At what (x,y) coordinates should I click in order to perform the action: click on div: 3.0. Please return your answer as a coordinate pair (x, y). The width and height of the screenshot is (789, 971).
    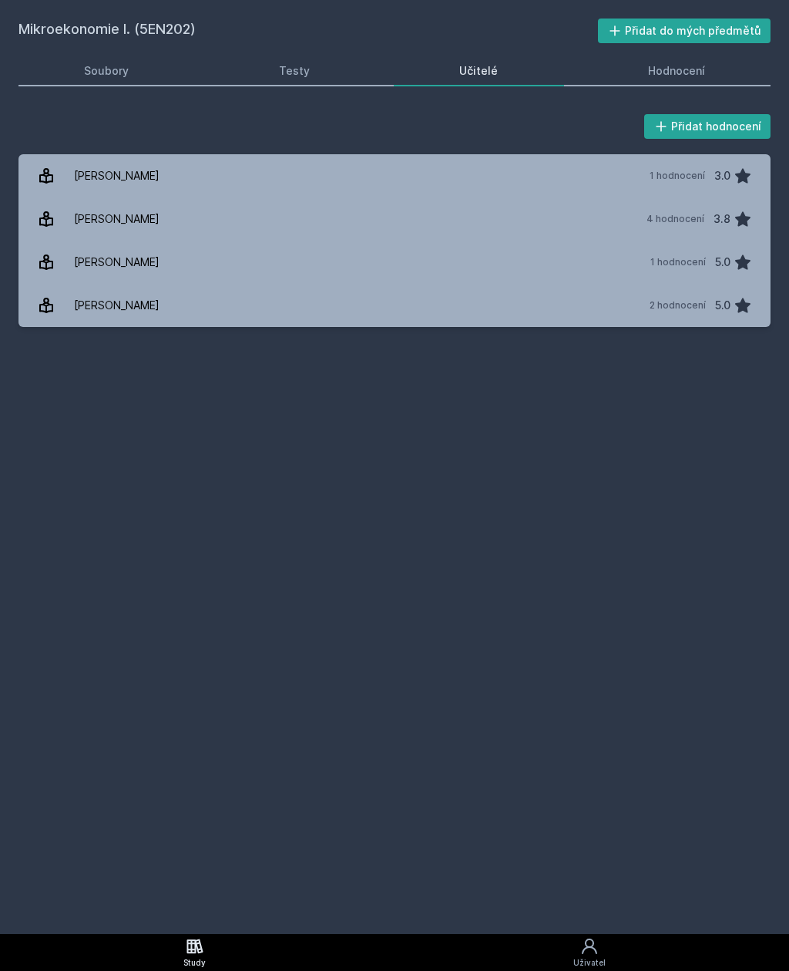
    Looking at the image, I should click on (722, 176).